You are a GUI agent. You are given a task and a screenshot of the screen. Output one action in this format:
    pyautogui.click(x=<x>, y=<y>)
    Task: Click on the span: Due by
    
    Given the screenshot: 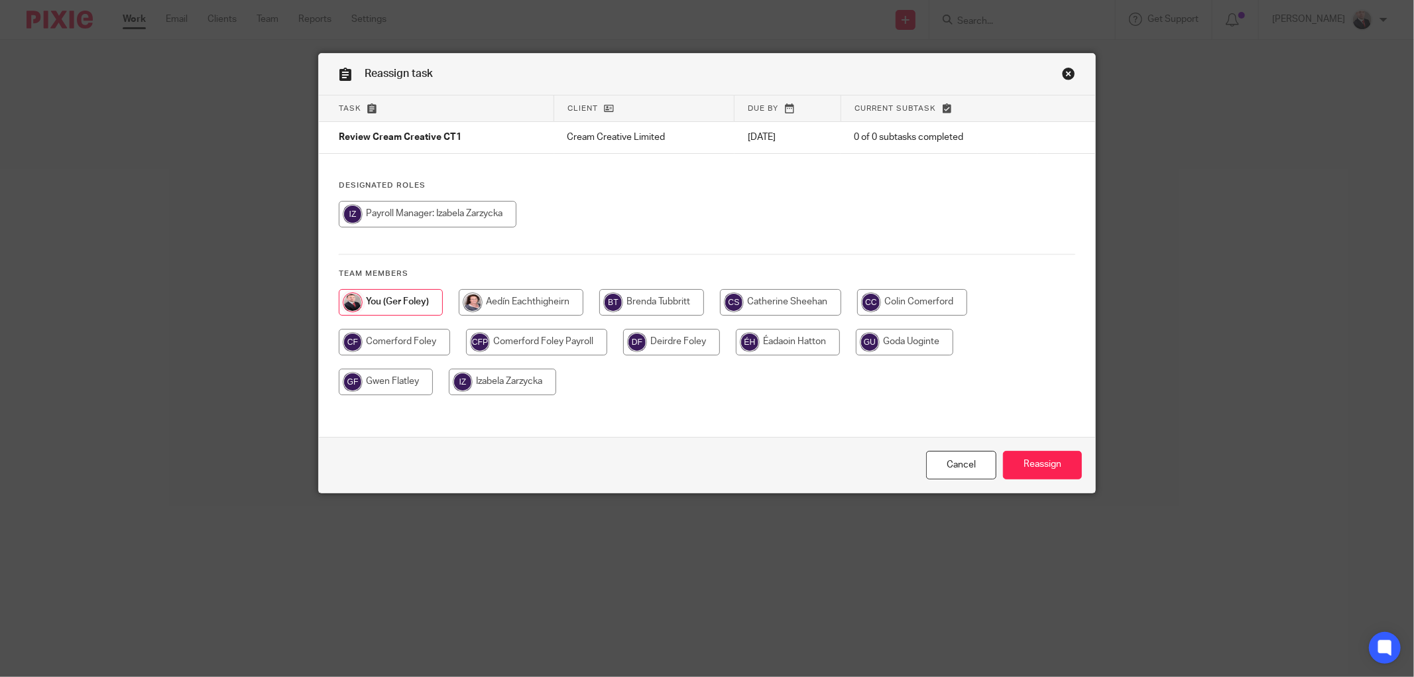 What is the action you would take?
    pyautogui.click(x=763, y=108)
    